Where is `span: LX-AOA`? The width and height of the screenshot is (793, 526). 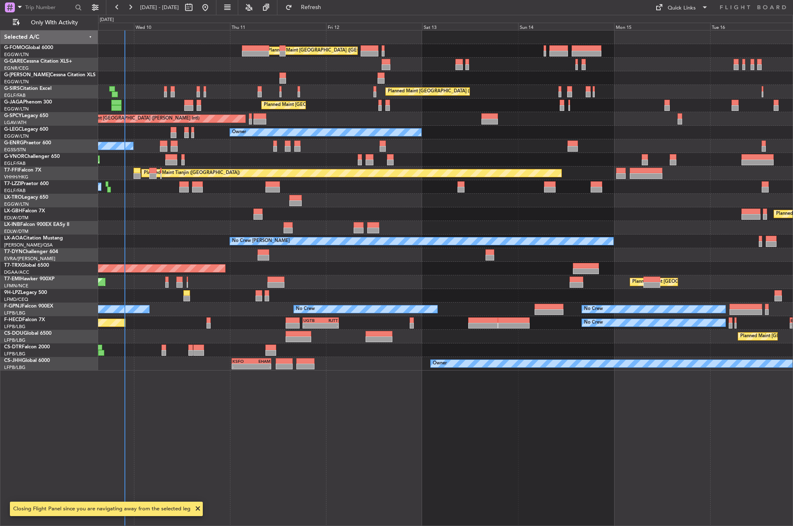 span: LX-AOA is located at coordinates (14, 238).